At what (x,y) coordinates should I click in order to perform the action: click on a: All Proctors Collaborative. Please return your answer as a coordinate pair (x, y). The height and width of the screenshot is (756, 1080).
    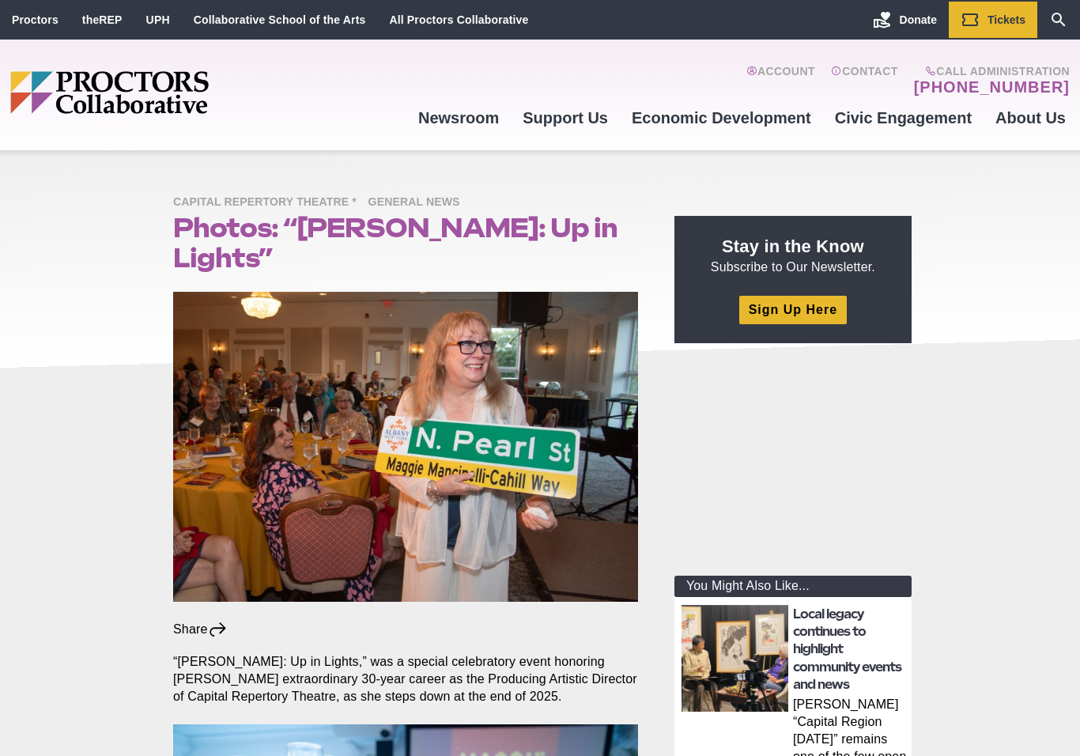
    Looking at the image, I should click on (459, 20).